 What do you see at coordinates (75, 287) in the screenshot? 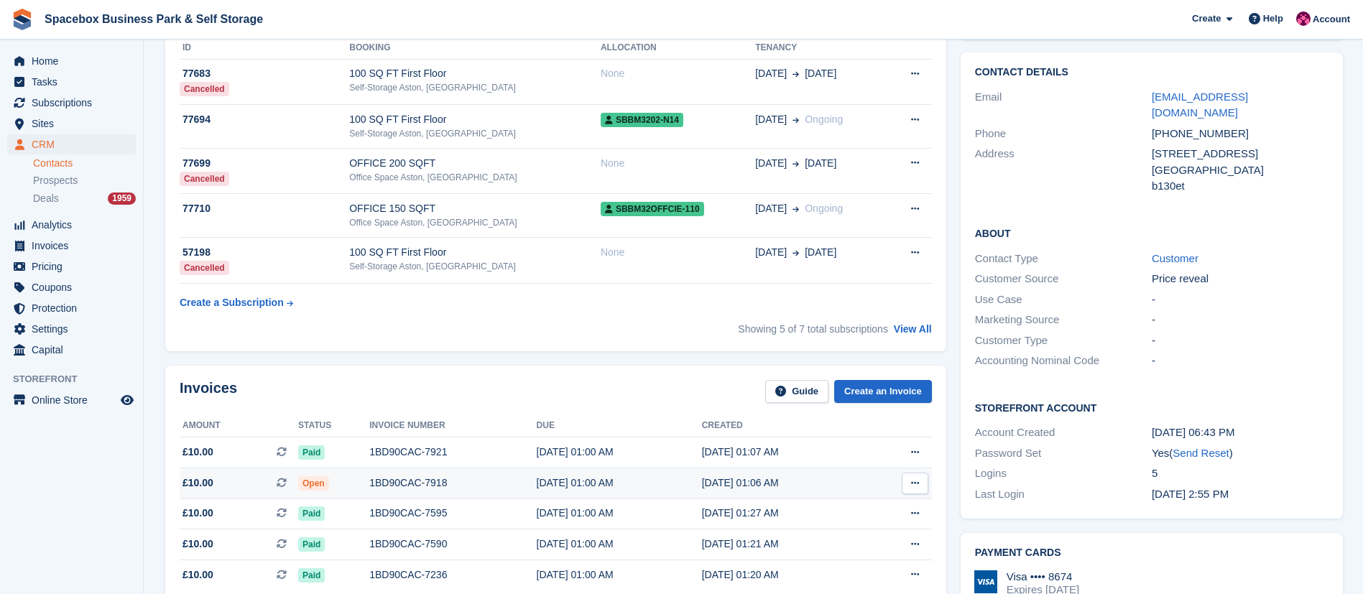
I see `span: Coupons` at bounding box center [75, 287].